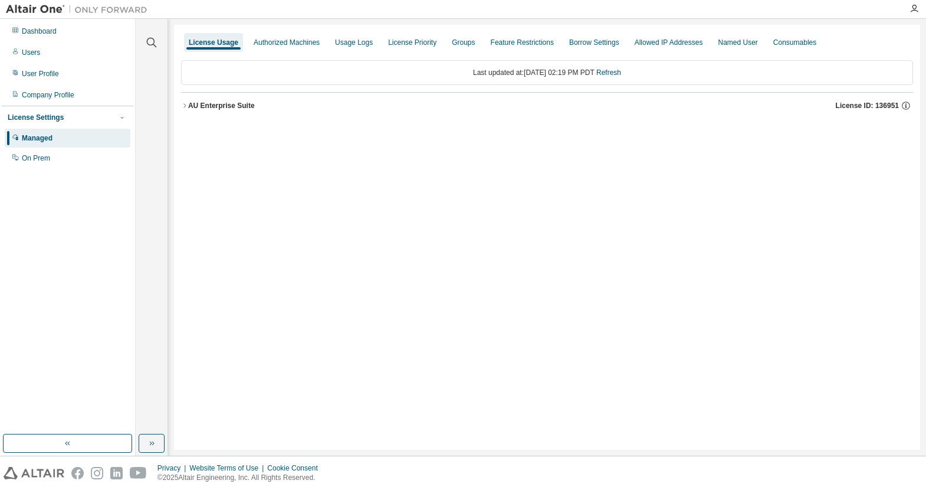 The width and height of the screenshot is (926, 490). I want to click on img: linkedin.svg, so click(116, 473).